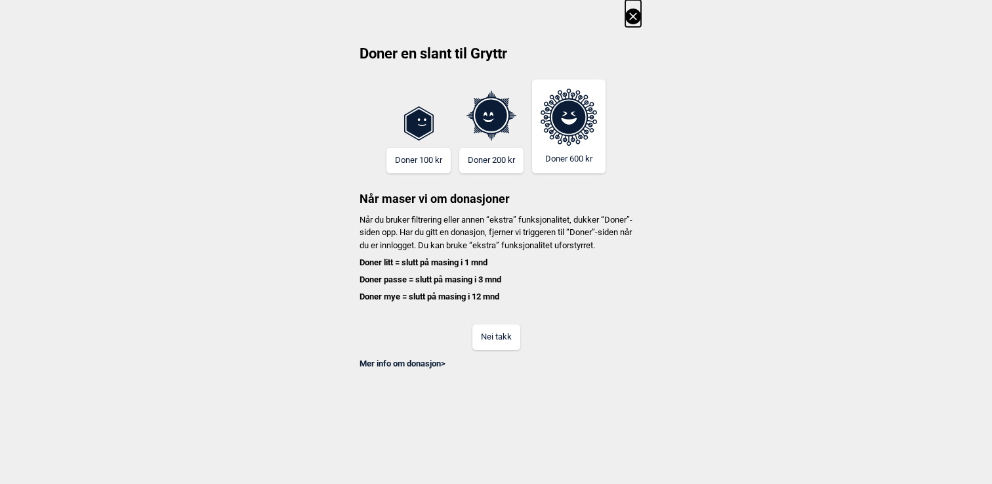 Image resolution: width=992 pixels, height=484 pixels. I want to click on a: Mer info om donasjon>, so click(402, 363).